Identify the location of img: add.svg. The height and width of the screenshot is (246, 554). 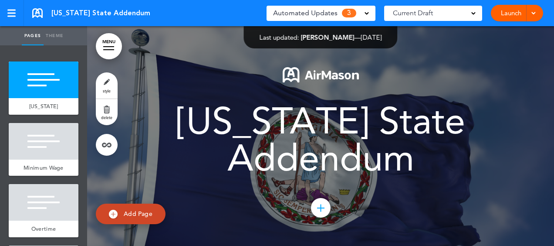
(113, 214).